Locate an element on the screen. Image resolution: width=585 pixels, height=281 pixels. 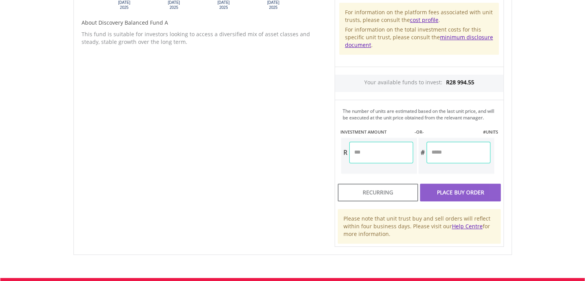
p: For information on the total investment costs for this specific unit trust, please consult the . is located at coordinates (419, 37).